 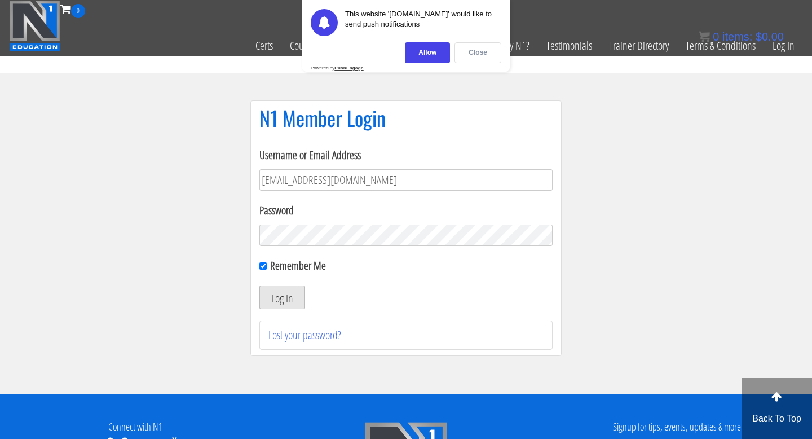 I want to click on a: Certs, so click(x=264, y=46).